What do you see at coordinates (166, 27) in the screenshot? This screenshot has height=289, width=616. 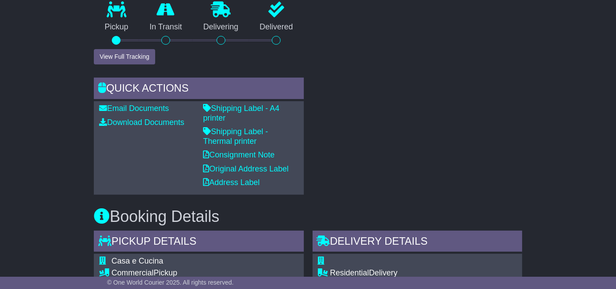 I see `p: In Transit` at bounding box center [166, 27].